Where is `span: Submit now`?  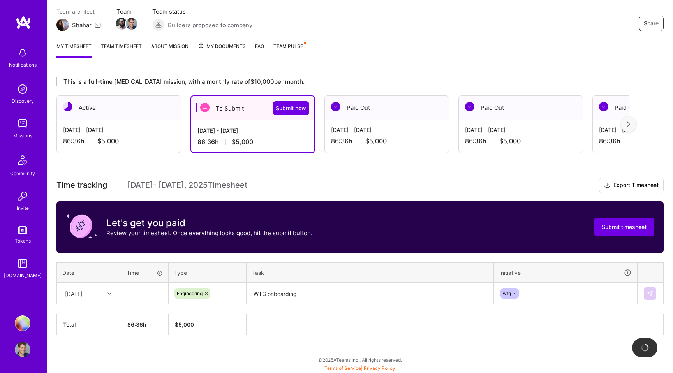
span: Submit now is located at coordinates (291, 108).